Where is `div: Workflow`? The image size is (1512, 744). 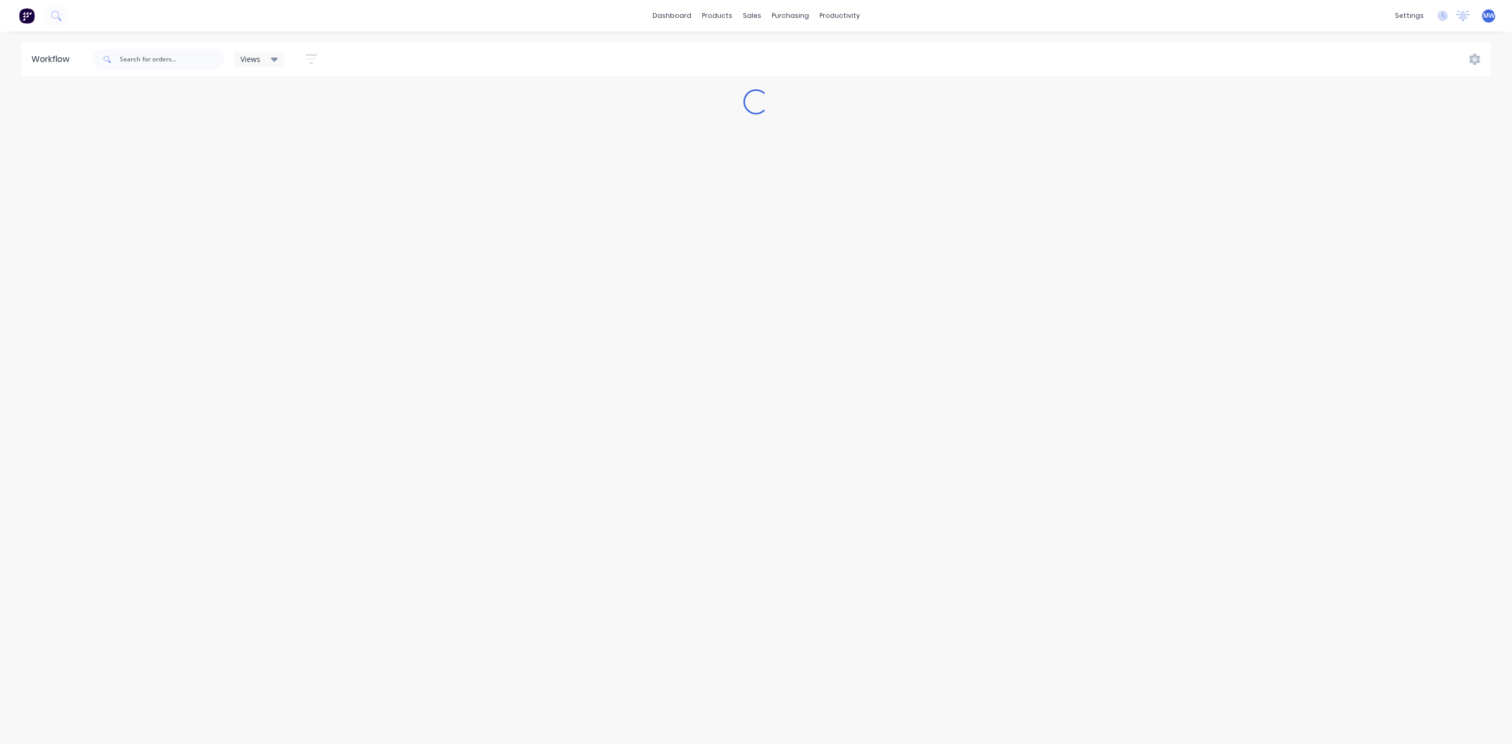 div: Workflow is located at coordinates (53, 59).